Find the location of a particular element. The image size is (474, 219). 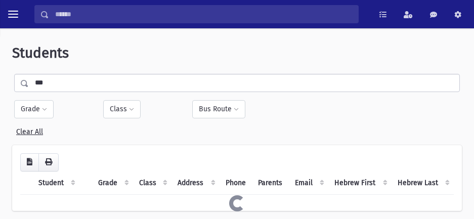

button: Grade is located at coordinates (34, 109).